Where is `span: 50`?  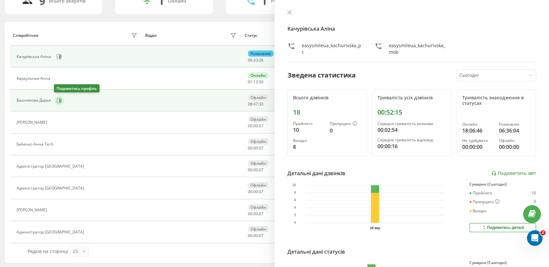
span: 50 is located at coordinates (261, 82).